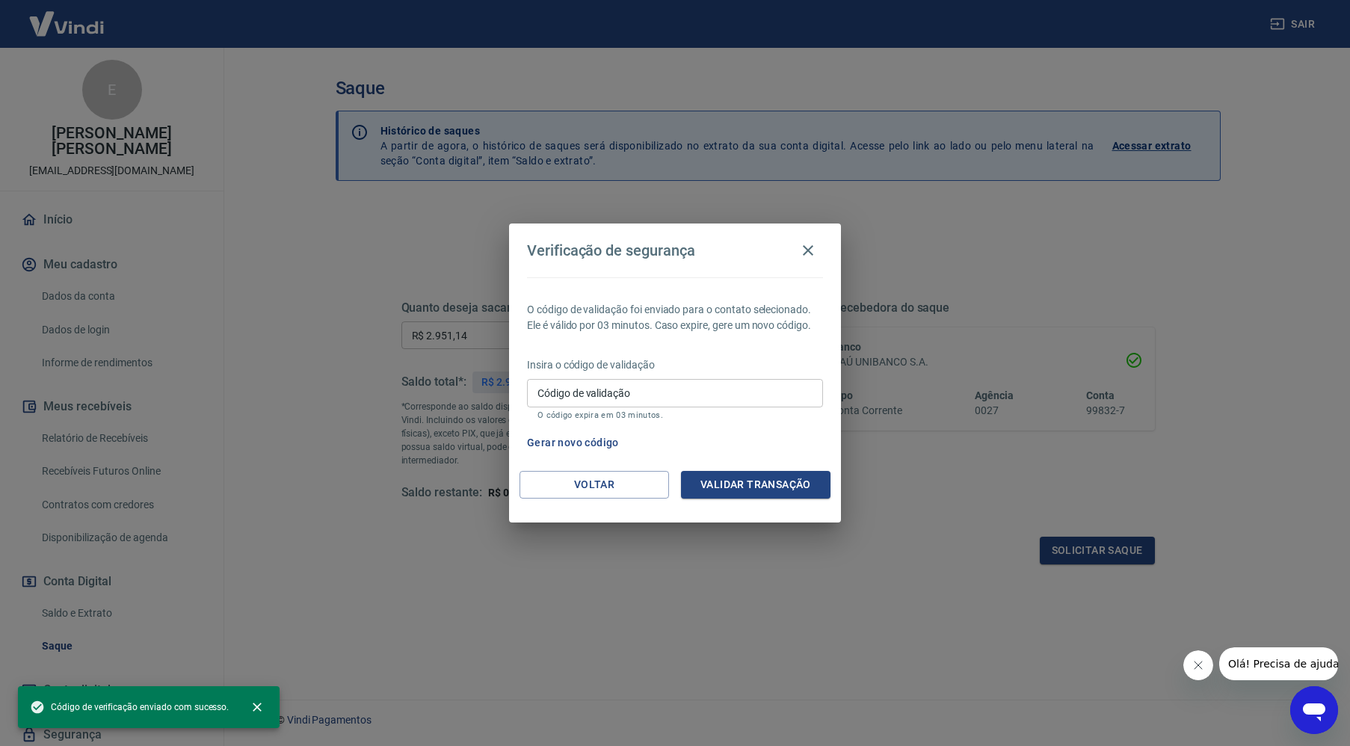 Image resolution: width=1350 pixels, height=746 pixels. Describe the element at coordinates (594, 484) in the screenshot. I see `button: Voltar` at that location.